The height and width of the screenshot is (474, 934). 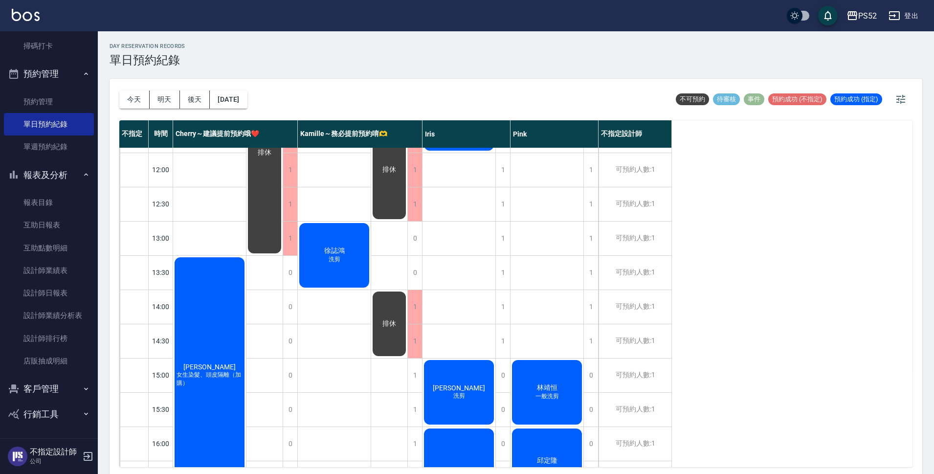 What do you see at coordinates (147, 46) in the screenshot?
I see `h2: day Reservation records` at bounding box center [147, 46].